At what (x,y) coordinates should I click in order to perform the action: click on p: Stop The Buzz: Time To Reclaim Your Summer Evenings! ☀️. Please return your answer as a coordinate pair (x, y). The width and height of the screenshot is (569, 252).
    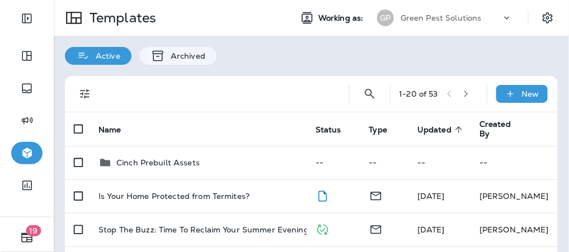
    Looking at the image, I should click on (213, 230).